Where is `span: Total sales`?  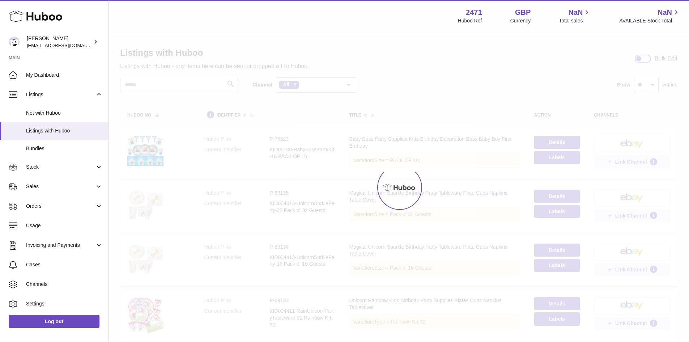 span: Total sales is located at coordinates (575, 21).